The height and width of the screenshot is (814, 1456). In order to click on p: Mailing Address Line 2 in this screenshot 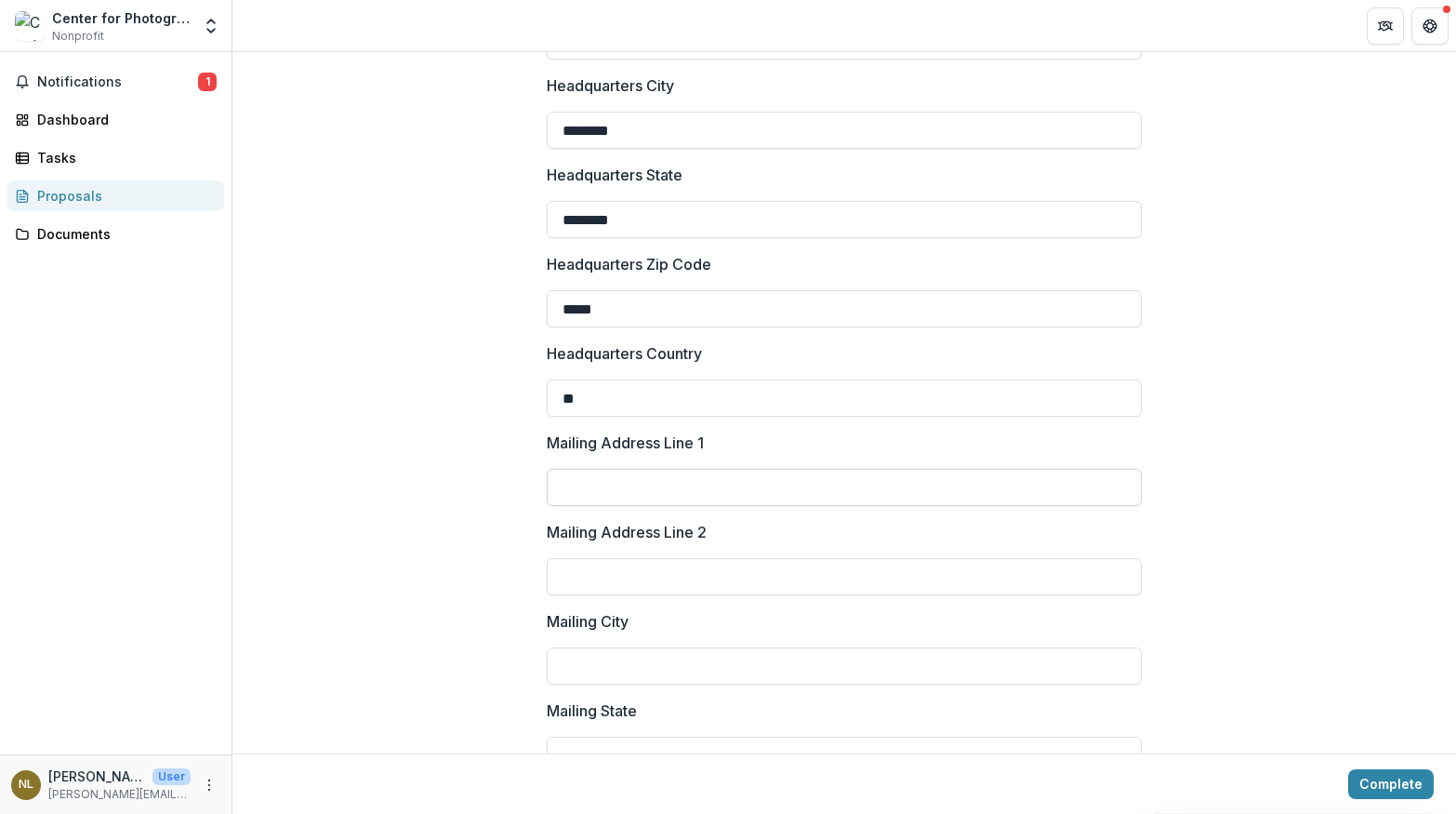, I will do `click(627, 532)`.